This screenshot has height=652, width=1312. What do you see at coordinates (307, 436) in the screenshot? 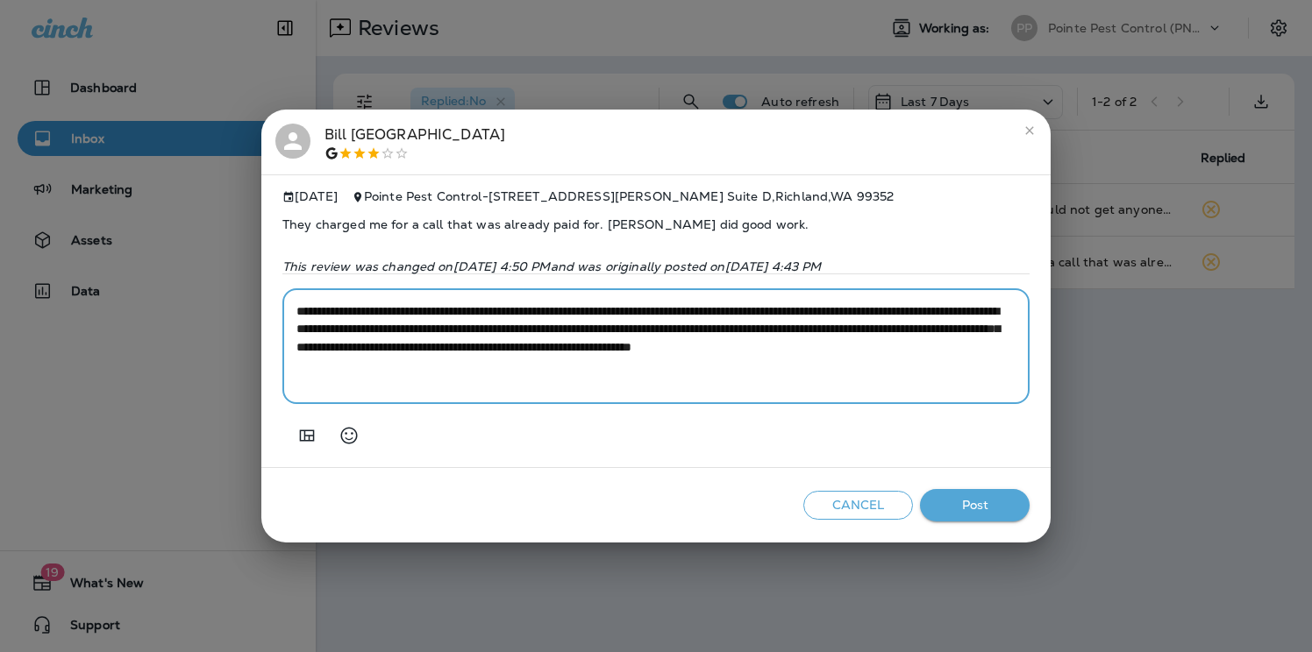
I see `button: Add in a premade template` at bounding box center [307, 436].